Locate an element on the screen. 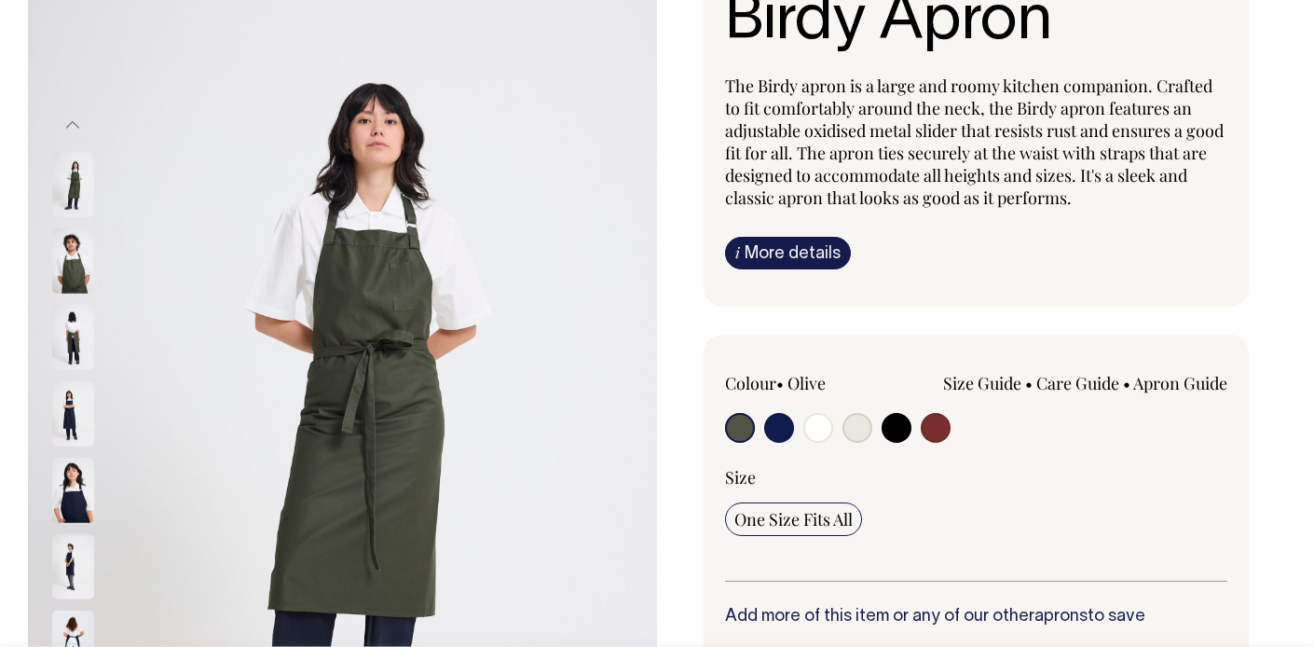  input: One Size Fits All is located at coordinates (793, 519).